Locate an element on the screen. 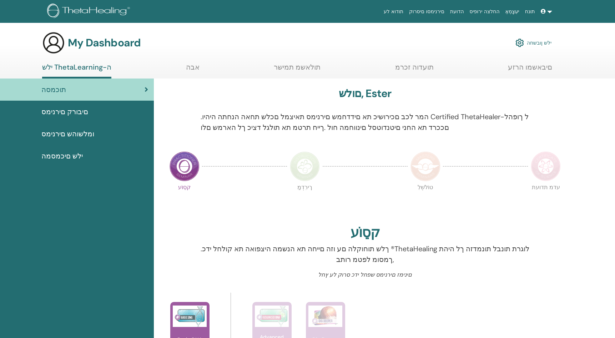  a: תולאשמ תמישר is located at coordinates (297, 70).